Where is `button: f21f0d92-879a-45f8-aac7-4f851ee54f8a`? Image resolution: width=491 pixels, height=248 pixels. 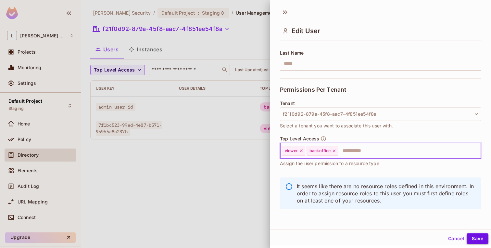 button: f21f0d92-879a-45f8-aac7-4f851ee54f8a is located at coordinates (381, 114).